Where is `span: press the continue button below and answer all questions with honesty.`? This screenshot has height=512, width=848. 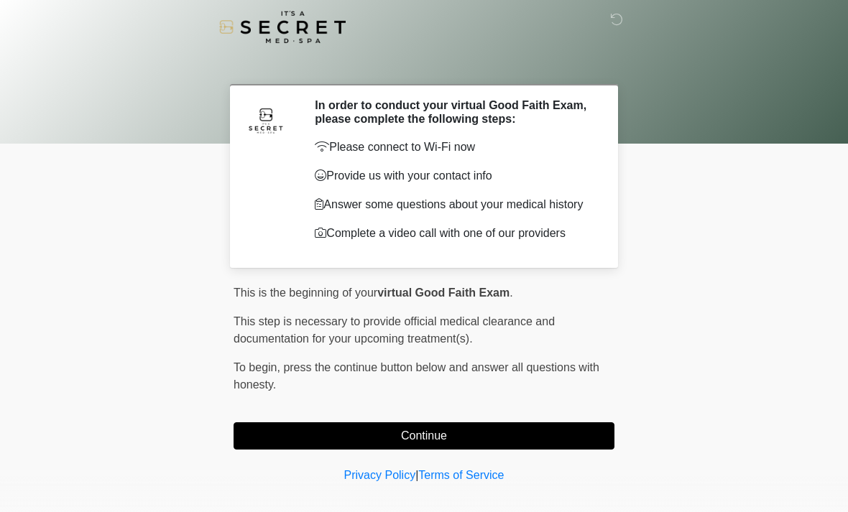
span: press the continue button below and answer all questions with honesty. is located at coordinates (416, 376).